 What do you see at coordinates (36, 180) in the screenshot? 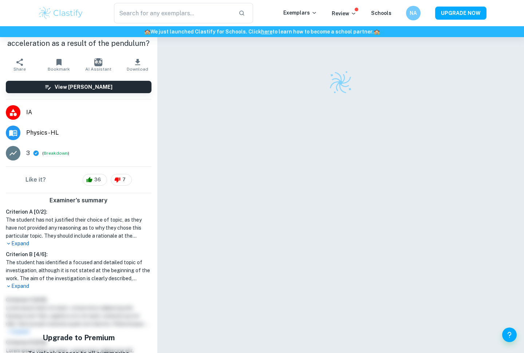
I see `h6: Like it?` at bounding box center [36, 180].